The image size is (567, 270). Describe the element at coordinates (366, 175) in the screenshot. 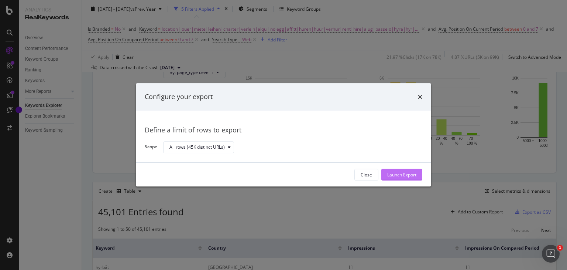

I see `button: Close` at that location.